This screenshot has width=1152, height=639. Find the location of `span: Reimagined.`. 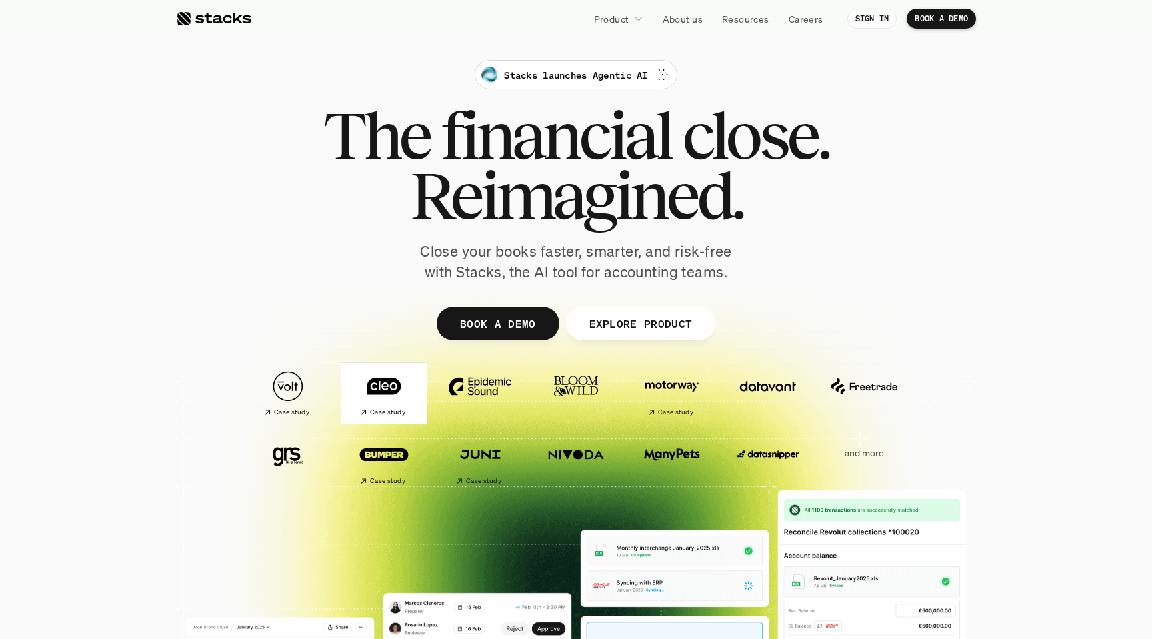

span: Reimagined. is located at coordinates (576, 195).